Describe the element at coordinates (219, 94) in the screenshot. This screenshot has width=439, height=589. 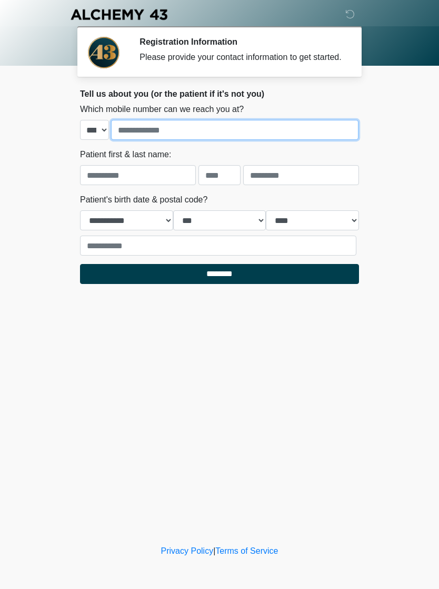
I see `h2: Tell us about you (or the patient if it's not you)` at that location.